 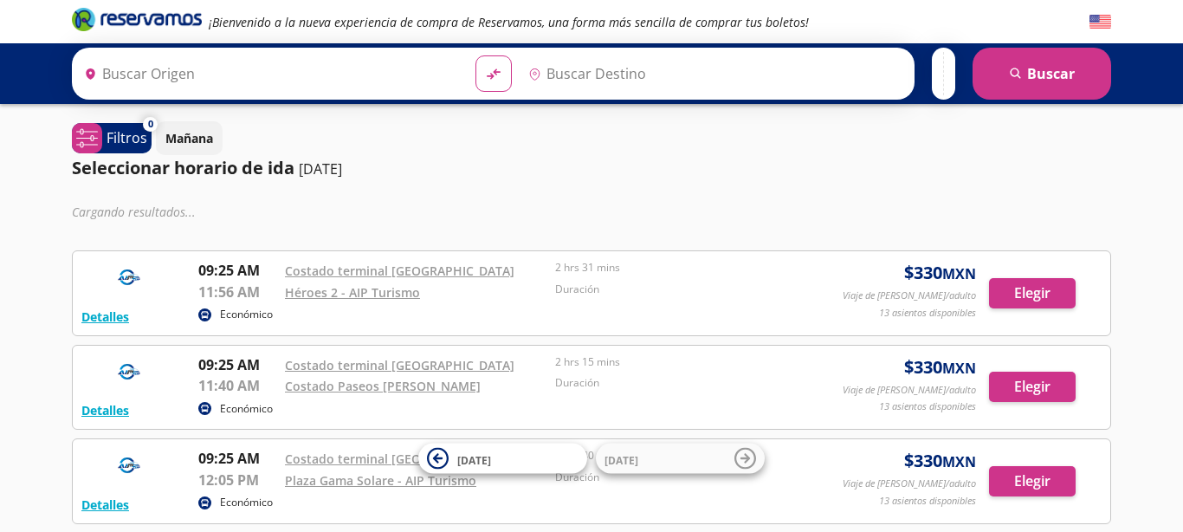 What do you see at coordinates (352, 292) in the screenshot?
I see `a: Héroes 2 - AIP Turismo` at bounding box center [352, 292].